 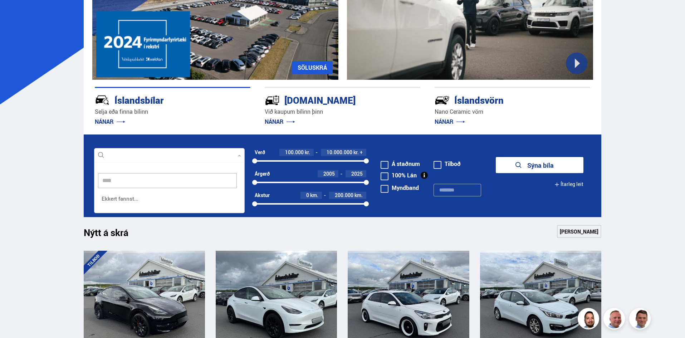 I want to click on button: Open LiveChat chat widget, so click(x=16, y=14).